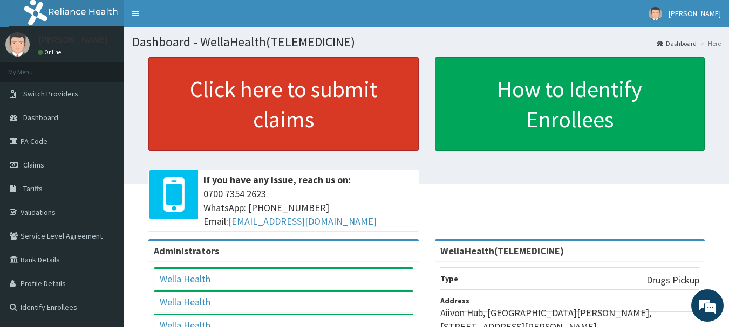  What do you see at coordinates (32, 67) in the screenshot?
I see `img: d_794563401_company_1708531726252_794563401` at bounding box center [32, 67].